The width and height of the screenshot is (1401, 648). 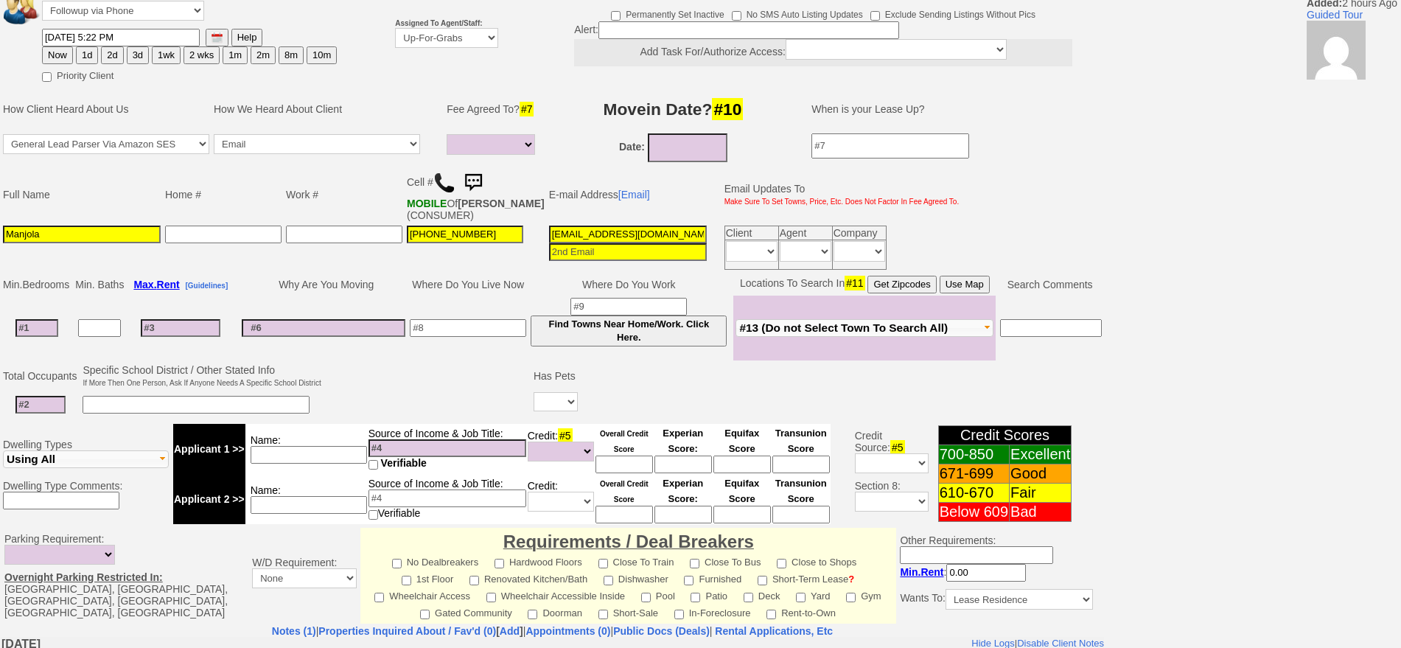 What do you see at coordinates (404, 463) in the screenshot?
I see `span: Verifiable` at bounding box center [404, 463].